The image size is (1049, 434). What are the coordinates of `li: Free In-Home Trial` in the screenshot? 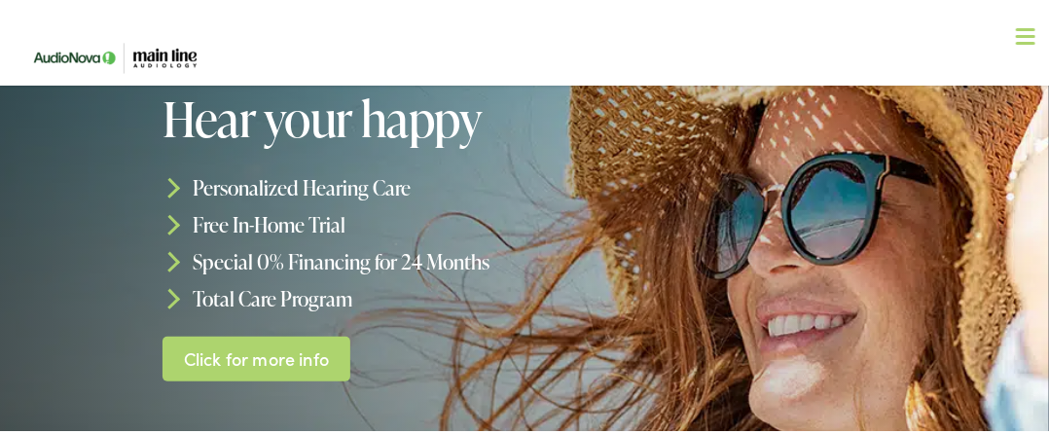 It's located at (424, 222).